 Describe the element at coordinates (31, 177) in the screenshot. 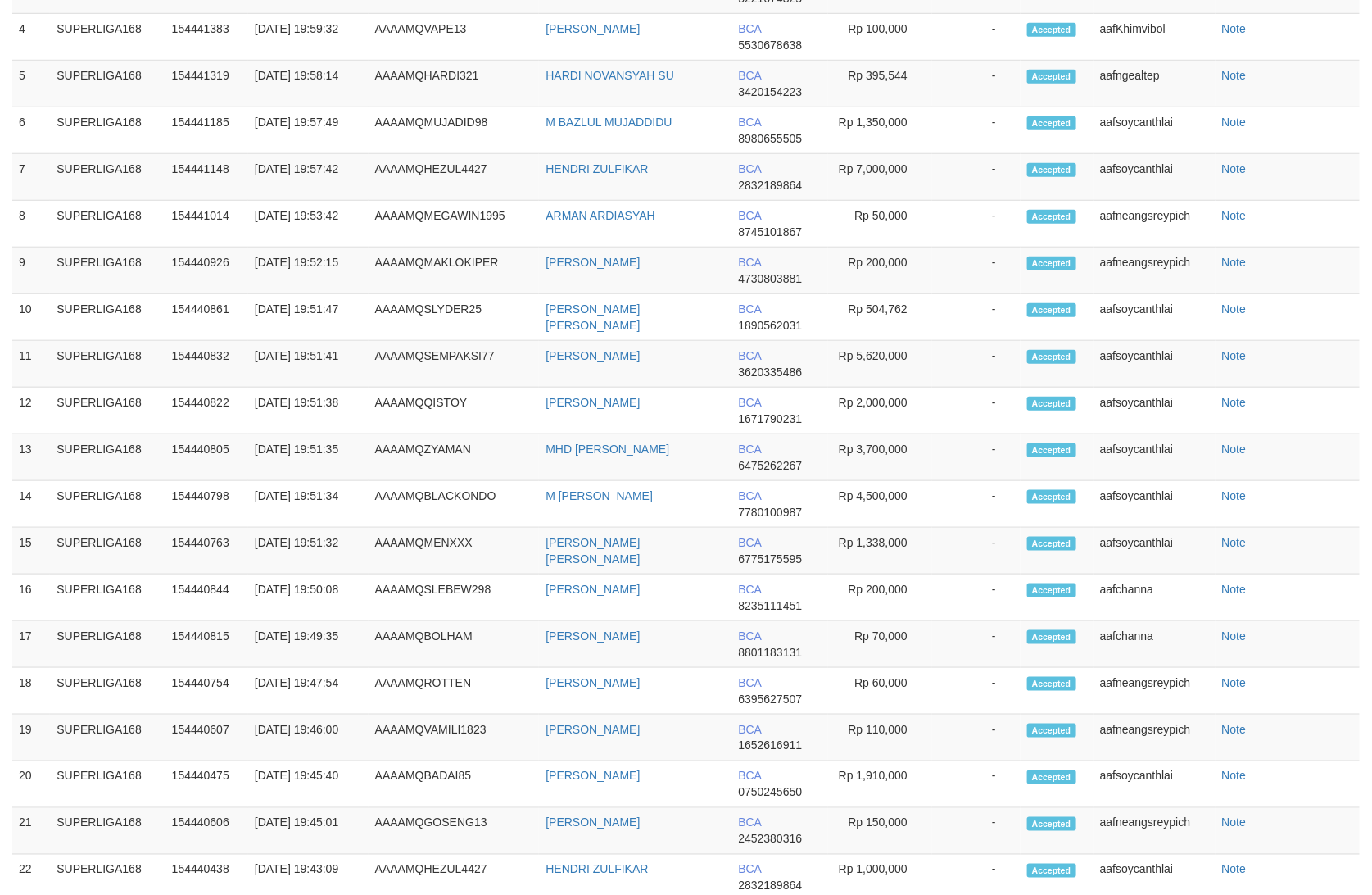

I see `td: 7` at that location.